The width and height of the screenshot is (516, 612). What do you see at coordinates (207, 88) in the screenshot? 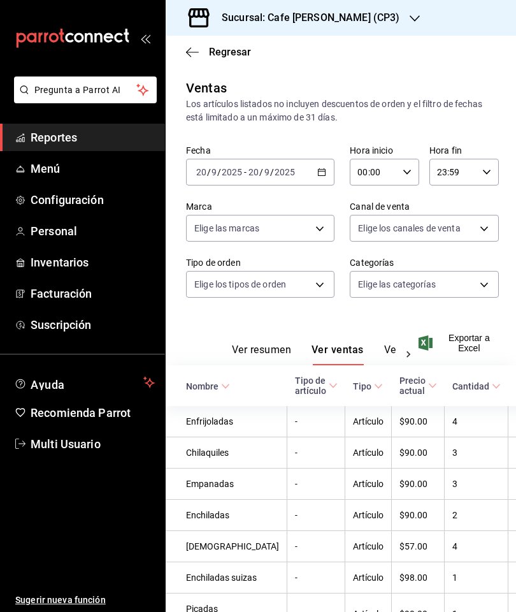
I see `div: Ventas` at bounding box center [207, 88].